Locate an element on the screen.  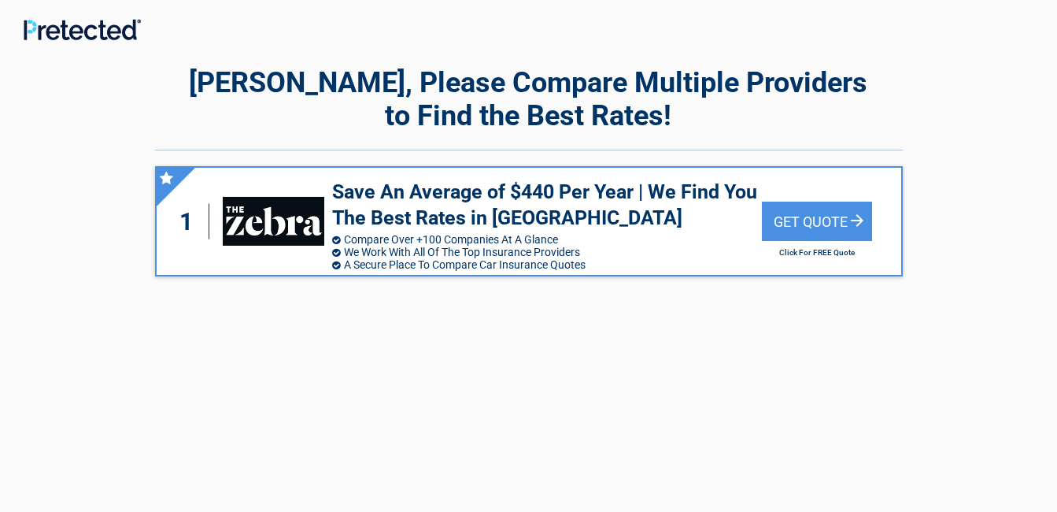
div: Get Quote is located at coordinates (817, 221).